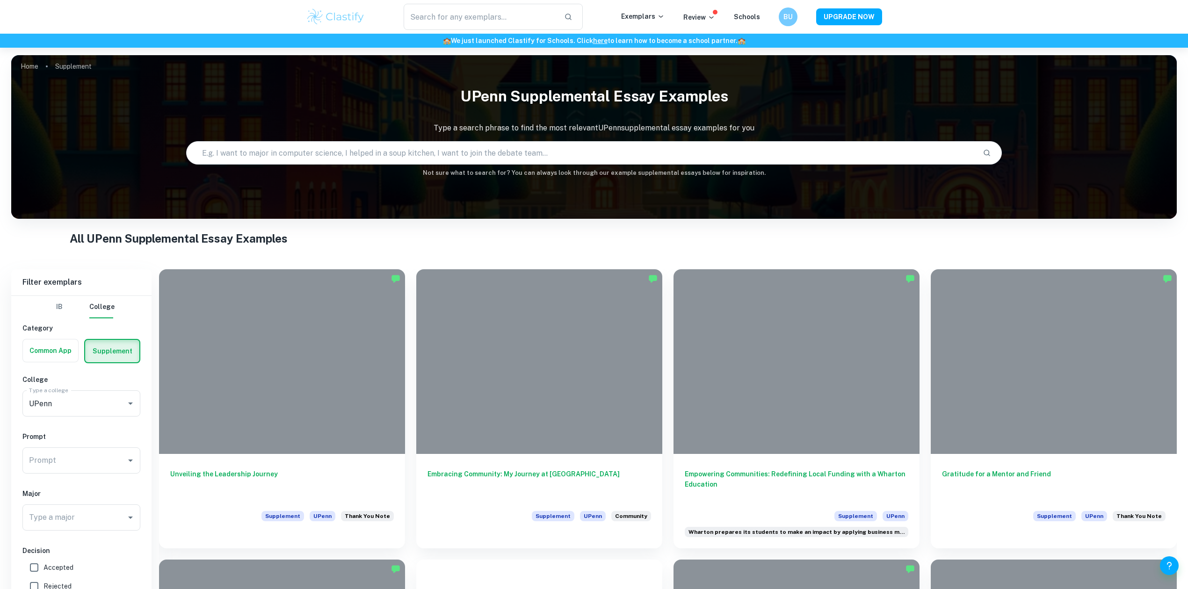 The width and height of the screenshot is (1188, 589). I want to click on h6: College, so click(81, 380).